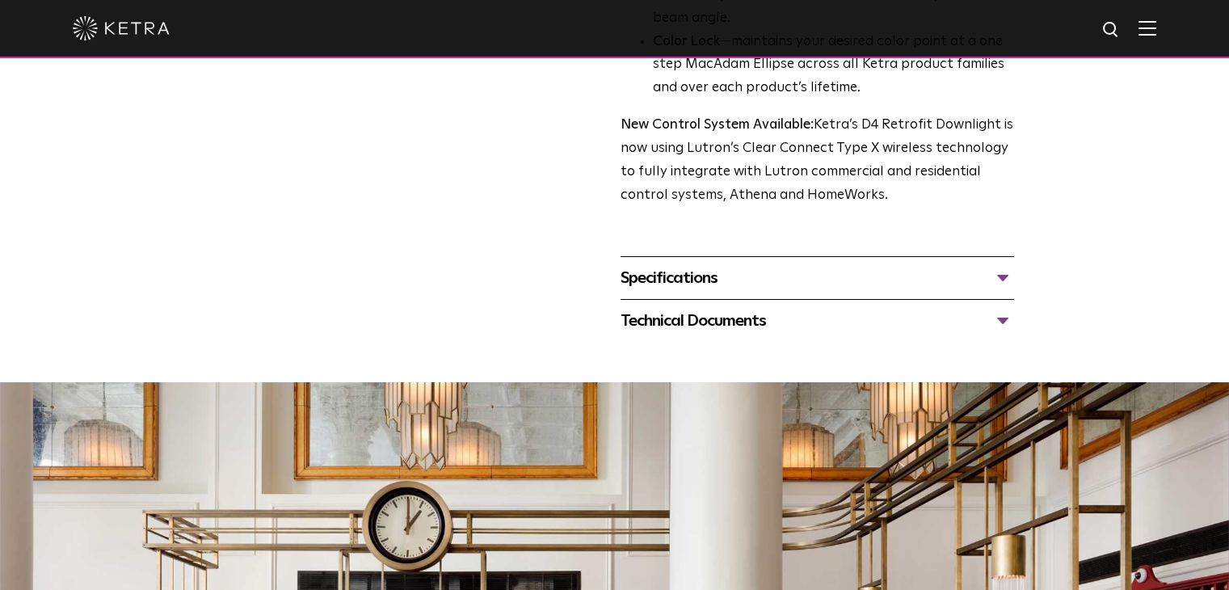 This screenshot has width=1229, height=590. Describe the element at coordinates (121, 28) in the screenshot. I see `img: ketra-logo-2019-white` at that location.